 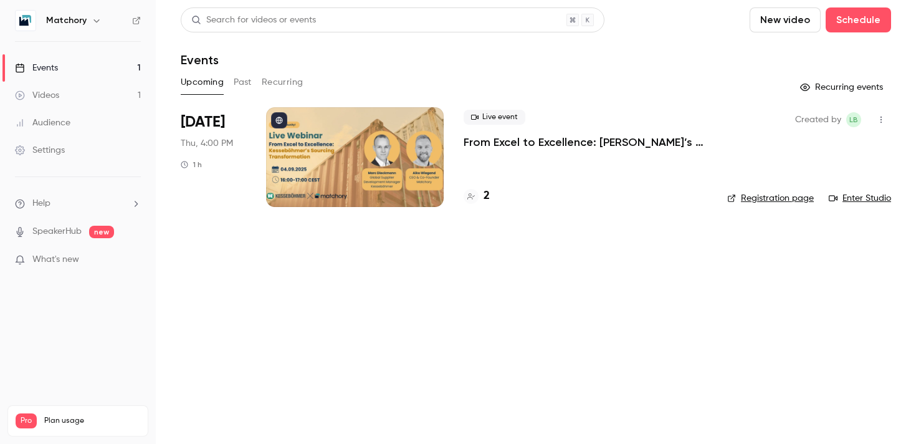 I want to click on span: LB, so click(x=854, y=120).